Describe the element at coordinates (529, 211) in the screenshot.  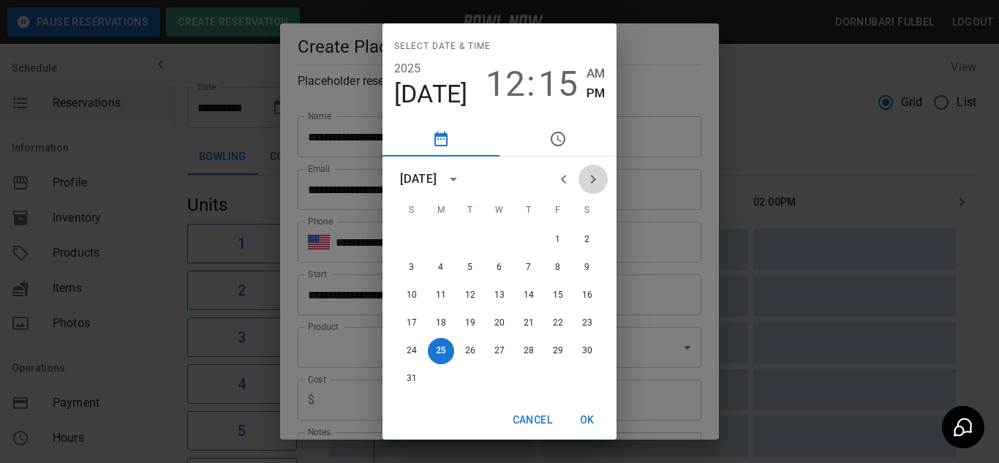
I see `span: Thursday` at that location.